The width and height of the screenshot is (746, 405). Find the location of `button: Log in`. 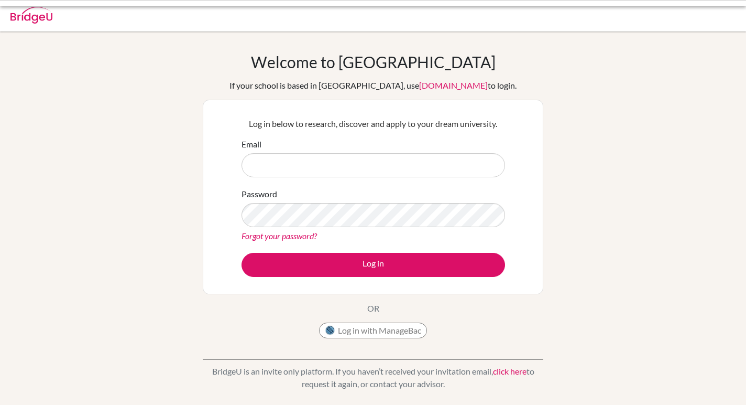

button: Log in is located at coordinates (373, 265).